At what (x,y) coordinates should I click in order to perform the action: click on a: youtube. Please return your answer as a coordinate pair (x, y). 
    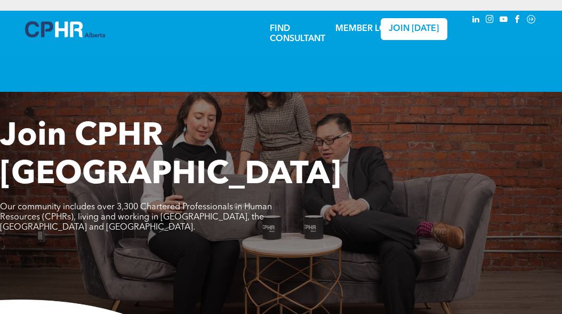
    Looking at the image, I should click on (504, 20).